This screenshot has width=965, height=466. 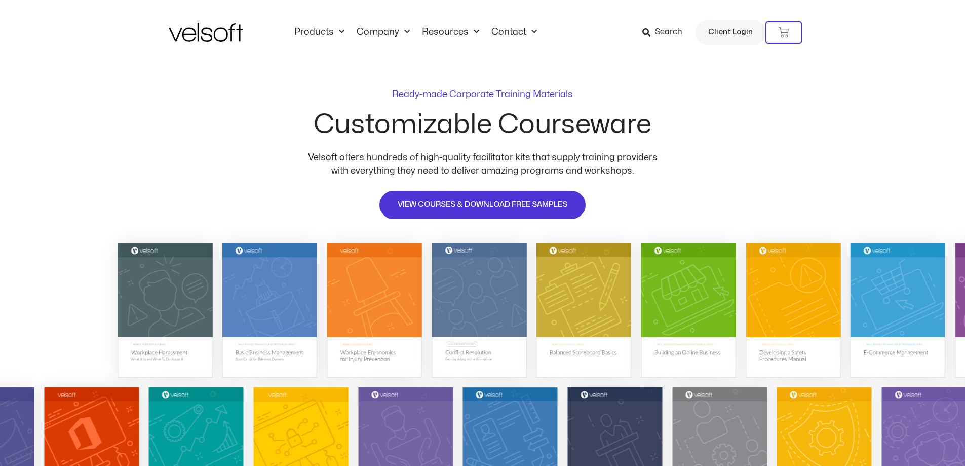 I want to click on a: VIEW COURSES & DOWNLOAD FREE SAMPLES, so click(x=482, y=205).